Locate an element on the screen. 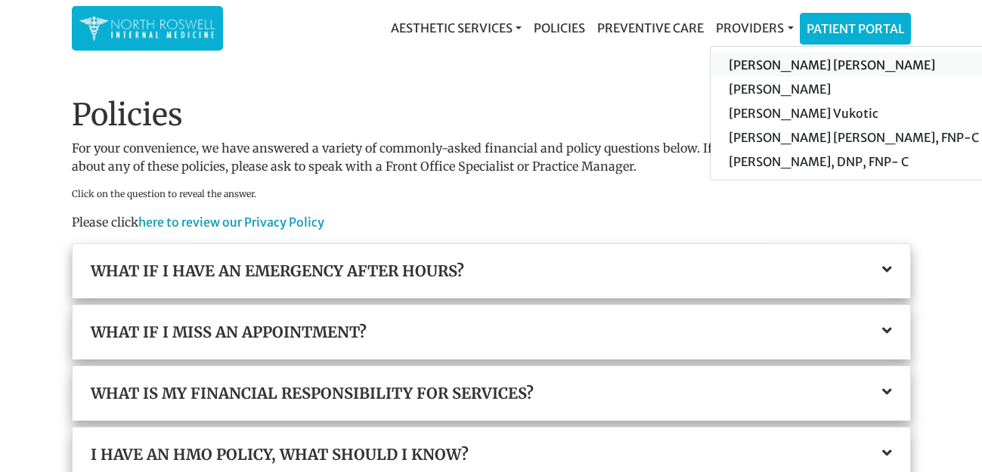  a: Preventive Care is located at coordinates (650, 28).